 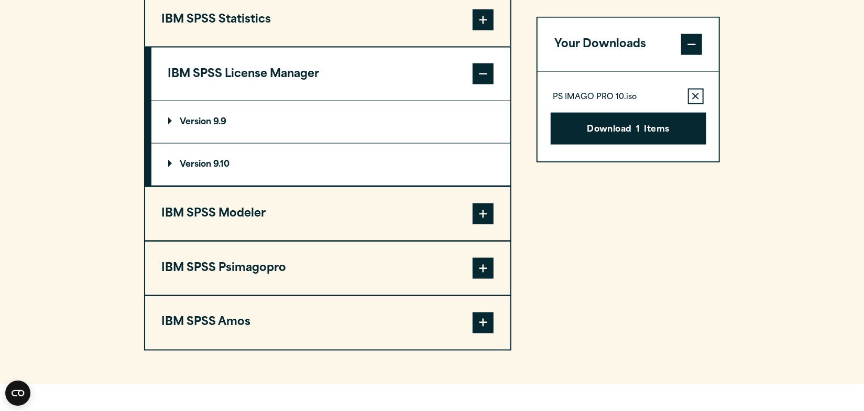 What do you see at coordinates (330, 164) in the screenshot?
I see `summary: Version 9.10` at bounding box center [330, 164].